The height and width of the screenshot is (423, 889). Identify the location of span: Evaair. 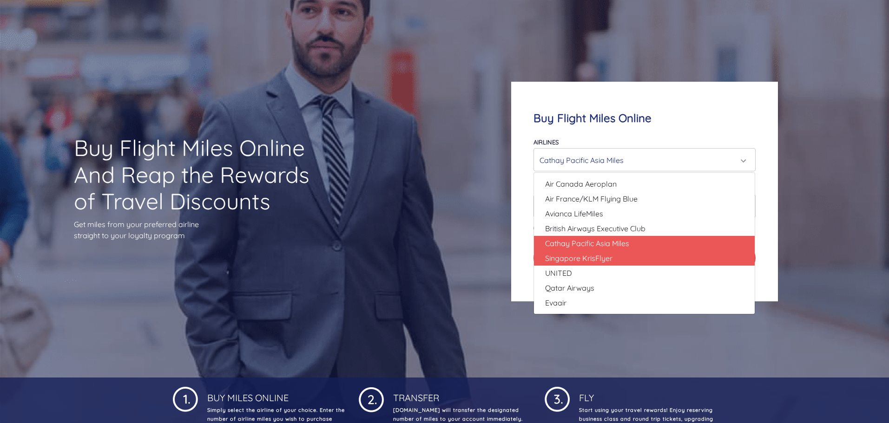
(556, 303).